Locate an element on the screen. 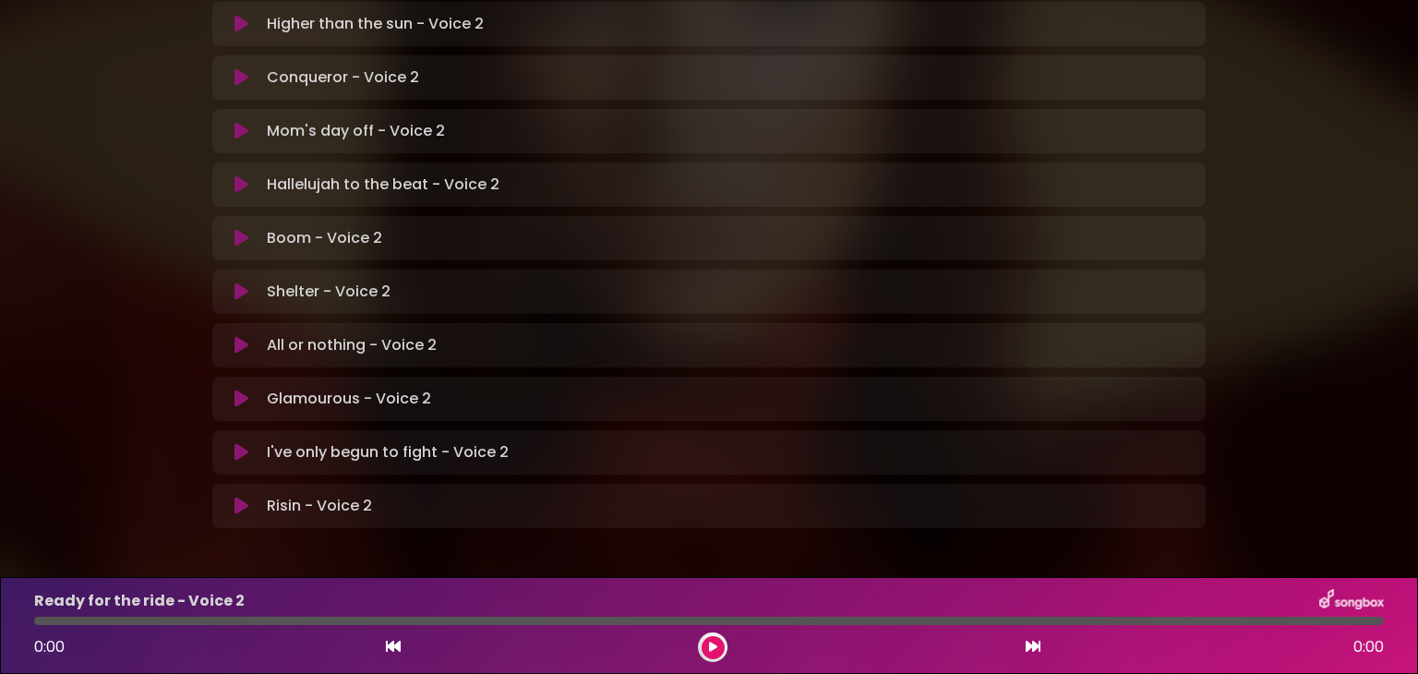  p: Ready for the ride - Voice 2 is located at coordinates (139, 601).